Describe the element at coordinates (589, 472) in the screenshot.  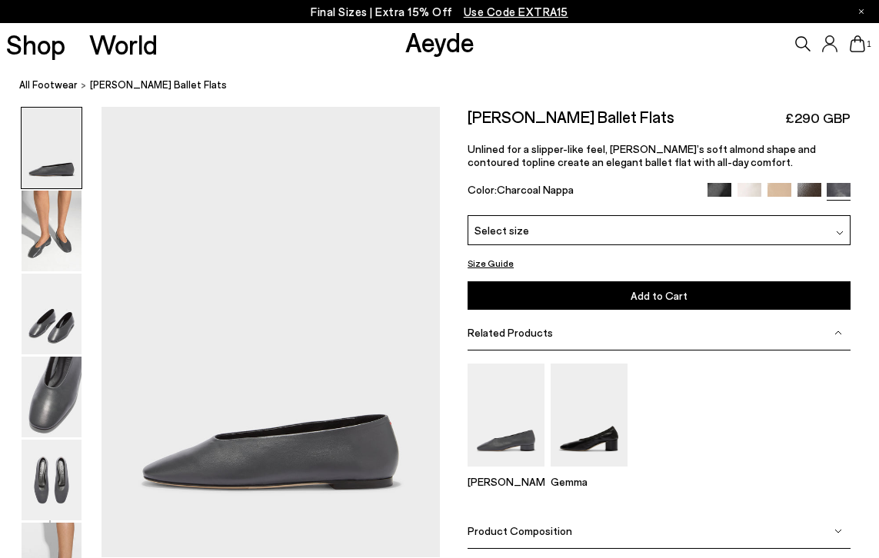
I see `a: Gemma Block Heel Pumps Gemma` at that location.